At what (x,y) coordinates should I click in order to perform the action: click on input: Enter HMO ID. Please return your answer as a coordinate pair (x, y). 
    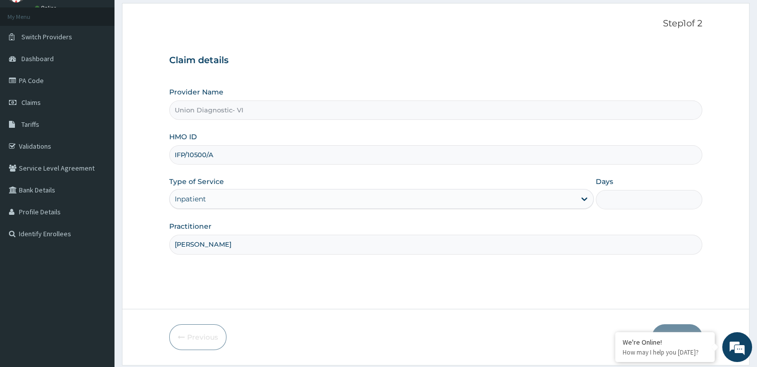
    Looking at the image, I should click on (435, 155).